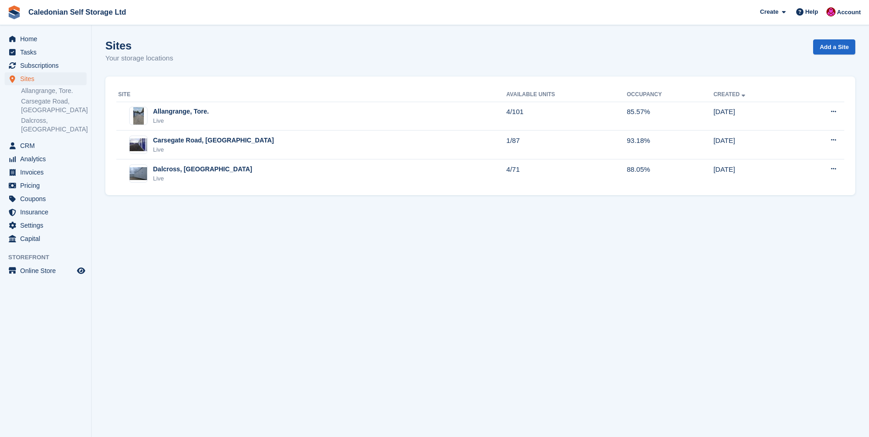  I want to click on td: 1/87, so click(566, 145).